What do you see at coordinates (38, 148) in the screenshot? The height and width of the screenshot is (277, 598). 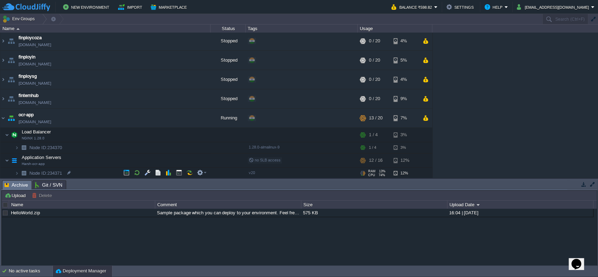 I see `span: Node ID:` at bounding box center [38, 148].